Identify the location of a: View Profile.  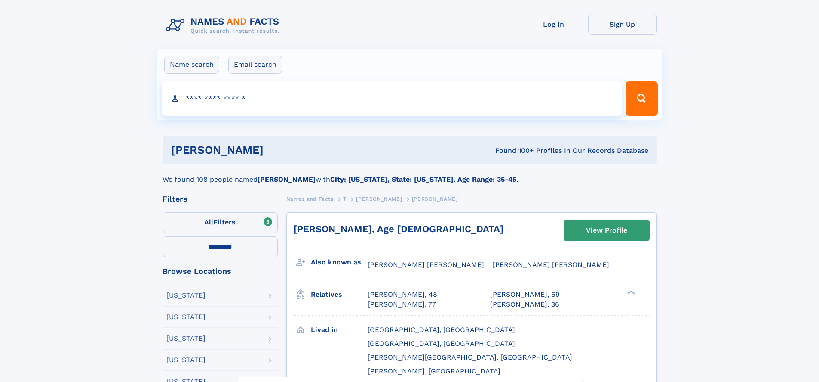
(607, 230).